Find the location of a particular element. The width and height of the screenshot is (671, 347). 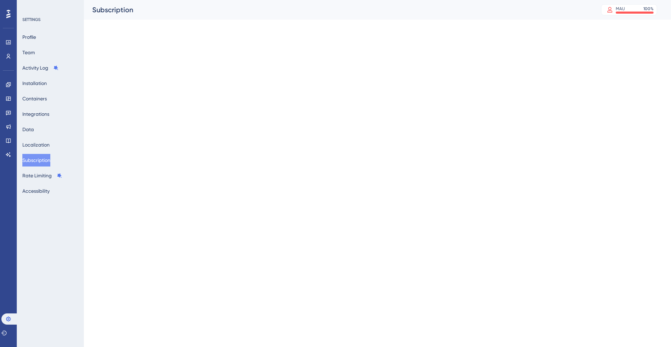

button: Accessibility is located at coordinates (36, 191).